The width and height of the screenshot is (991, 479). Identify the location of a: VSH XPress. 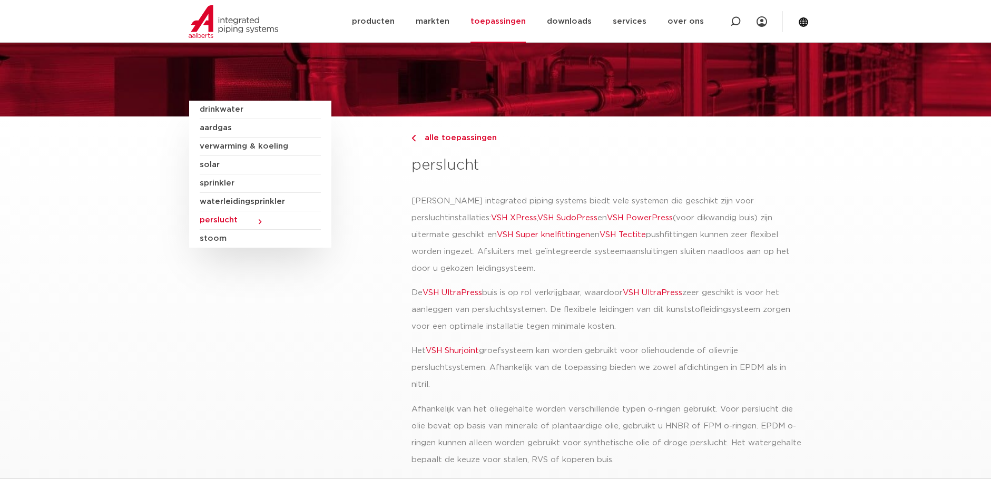
(514, 218).